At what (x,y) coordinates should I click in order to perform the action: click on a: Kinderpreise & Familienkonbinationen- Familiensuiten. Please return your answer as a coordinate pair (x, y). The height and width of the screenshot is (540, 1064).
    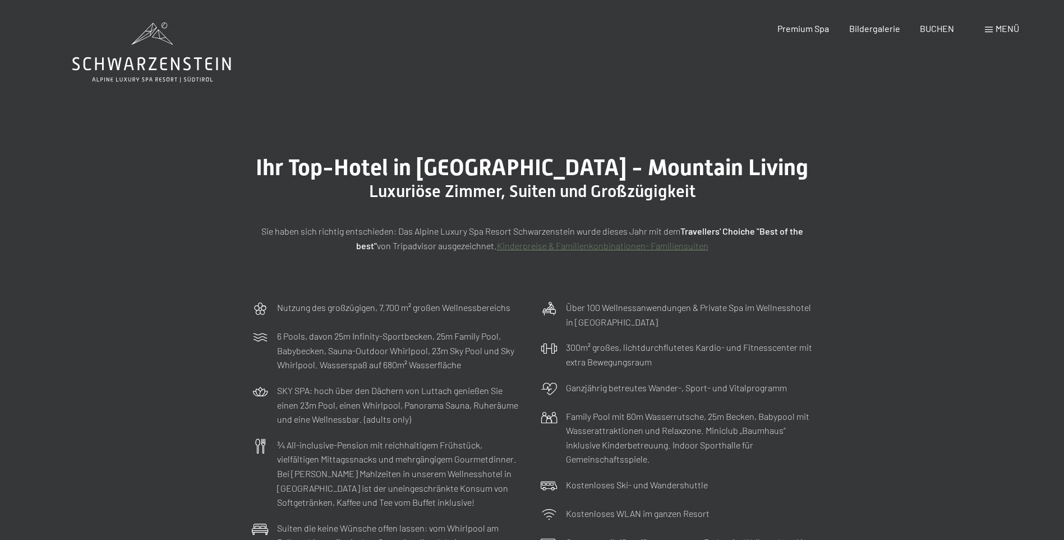
    Looking at the image, I should click on (602, 245).